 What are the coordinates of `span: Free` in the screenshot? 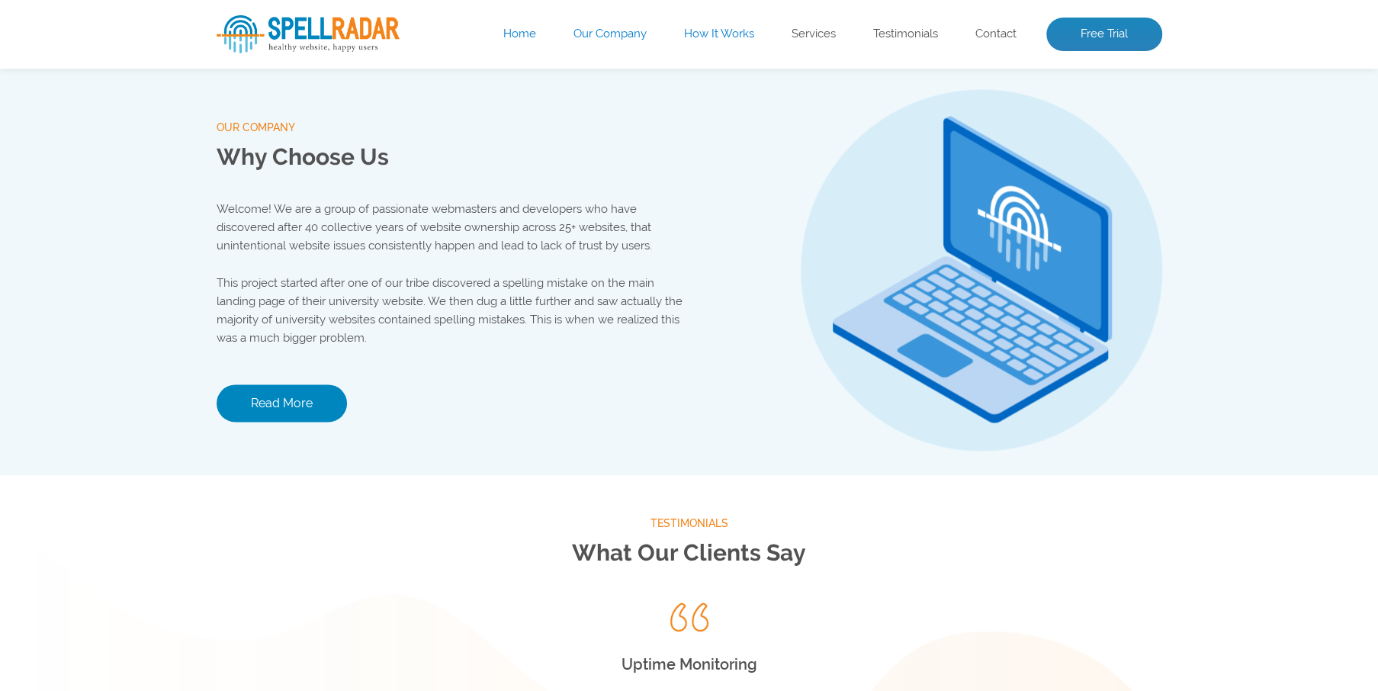 It's located at (264, 88).